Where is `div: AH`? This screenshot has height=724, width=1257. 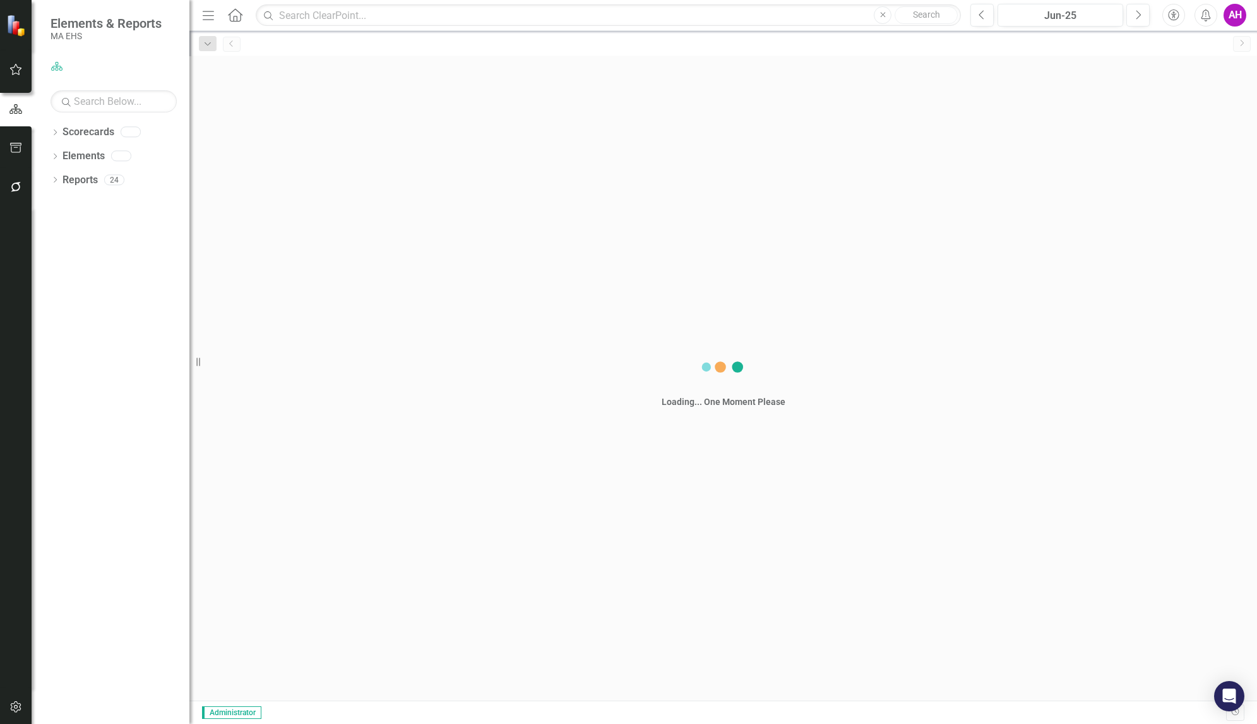
div: AH is located at coordinates (1235, 15).